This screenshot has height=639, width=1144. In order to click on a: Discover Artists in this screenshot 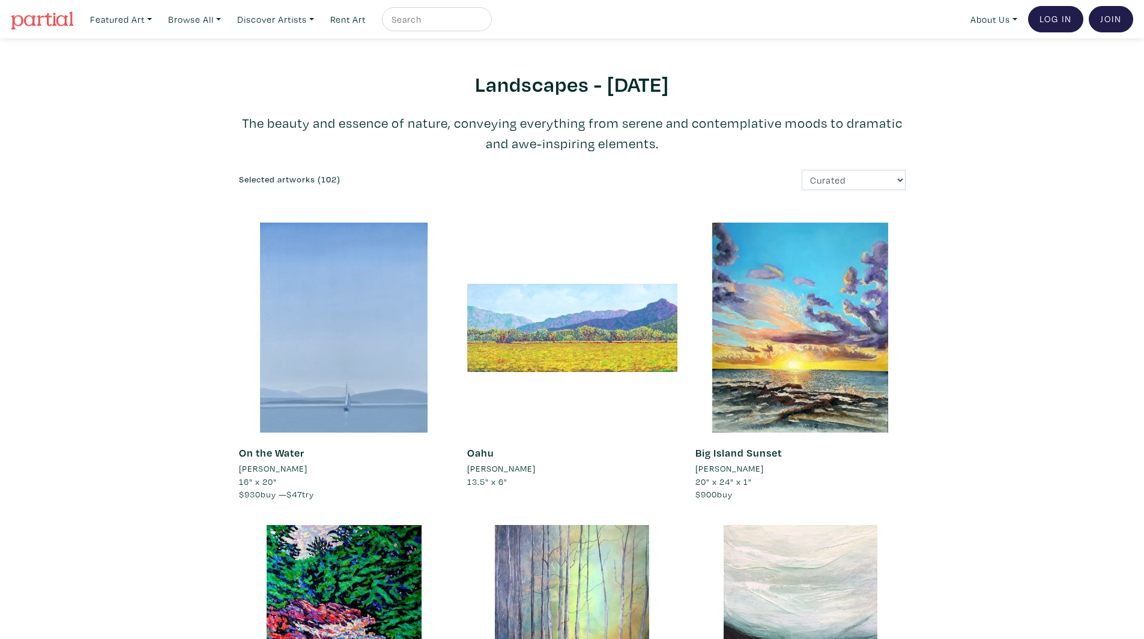, I will do `click(276, 19)`.